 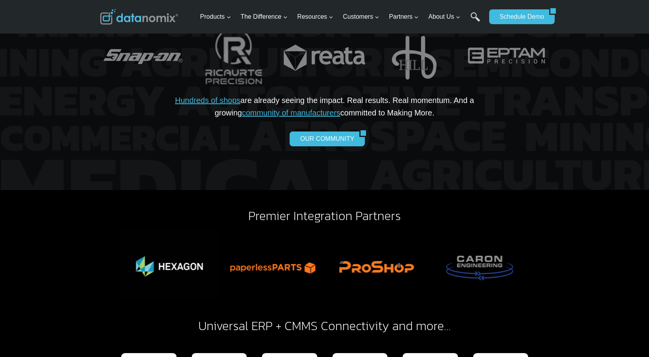 What do you see at coordinates (506, 56) in the screenshot?
I see `a: Datanomix Customer, Eptam Precision` at bounding box center [506, 56].